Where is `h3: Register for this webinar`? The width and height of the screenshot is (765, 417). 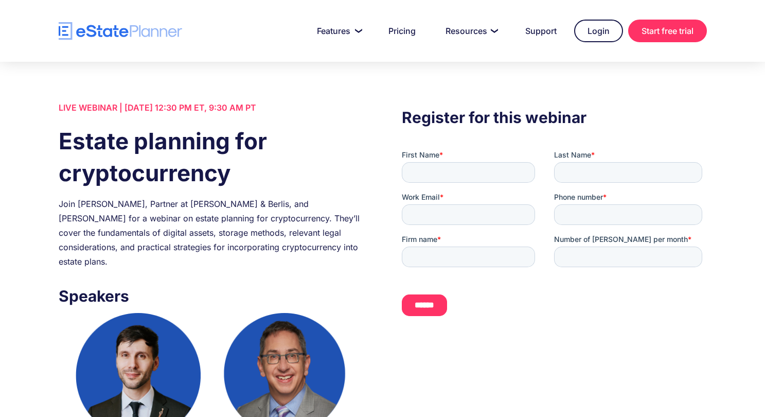
h3: Register for this webinar is located at coordinates (554, 117).